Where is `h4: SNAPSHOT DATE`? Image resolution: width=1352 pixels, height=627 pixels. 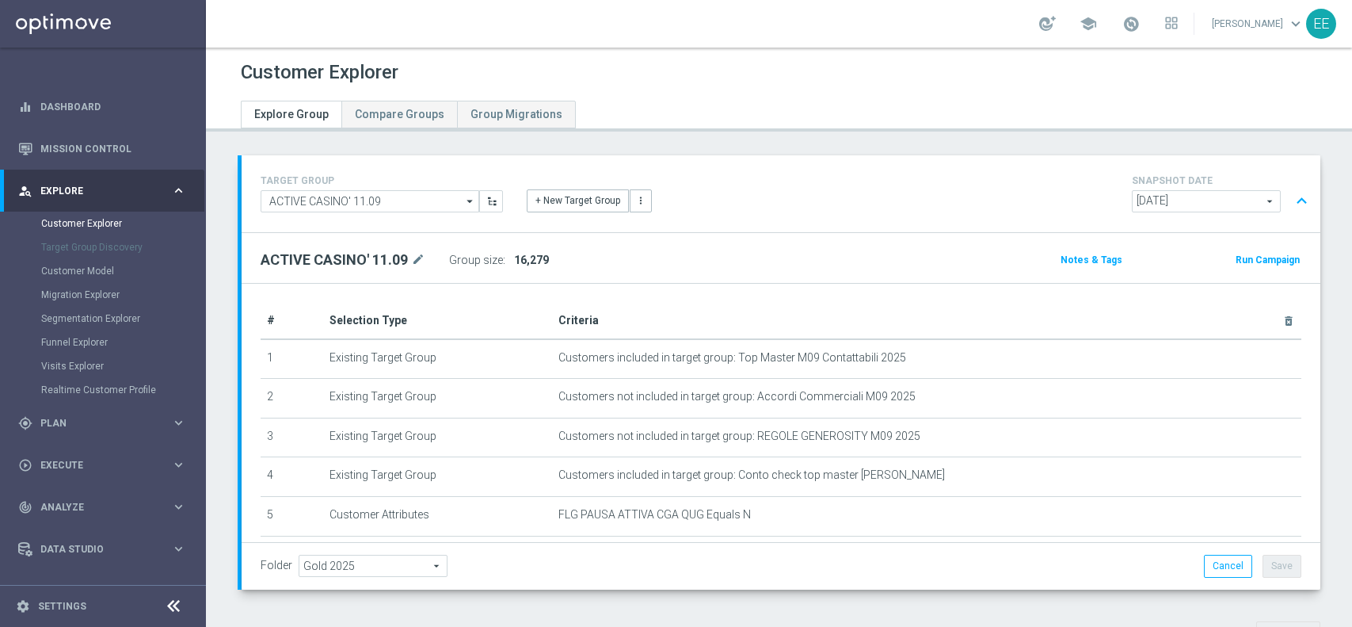 h4: SNAPSHOT DATE is located at coordinates (1223, 181).